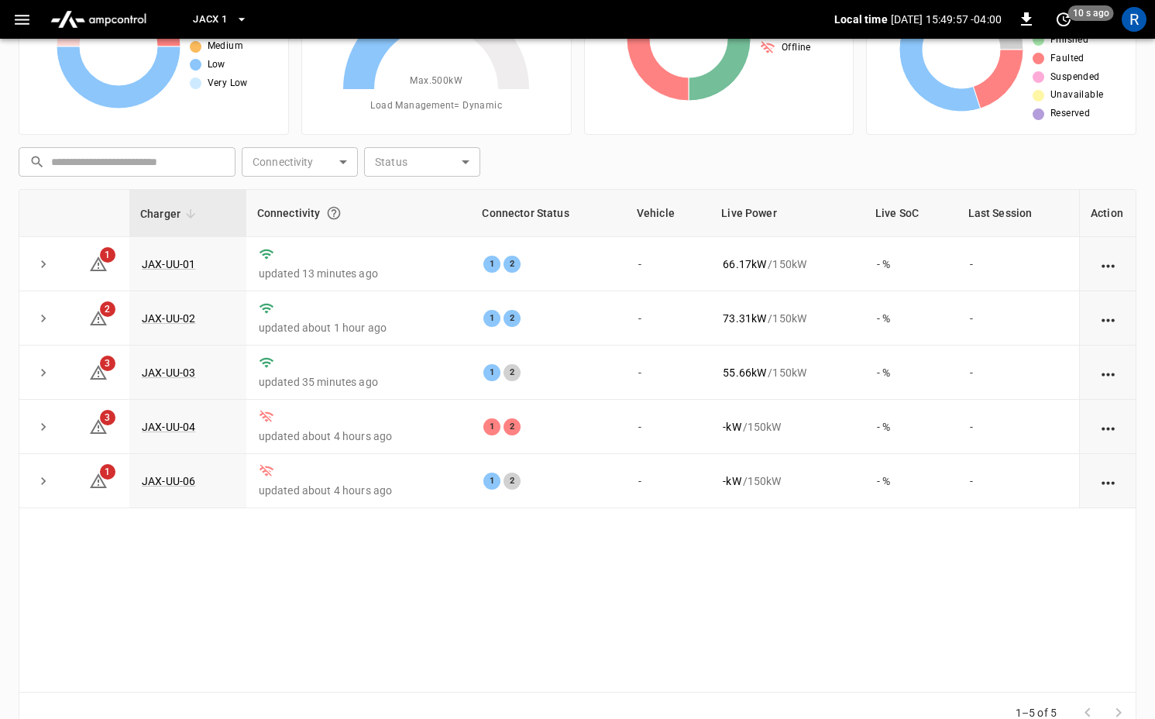  Describe the element at coordinates (168, 427) in the screenshot. I see `a: JAX-UU-04` at that location.